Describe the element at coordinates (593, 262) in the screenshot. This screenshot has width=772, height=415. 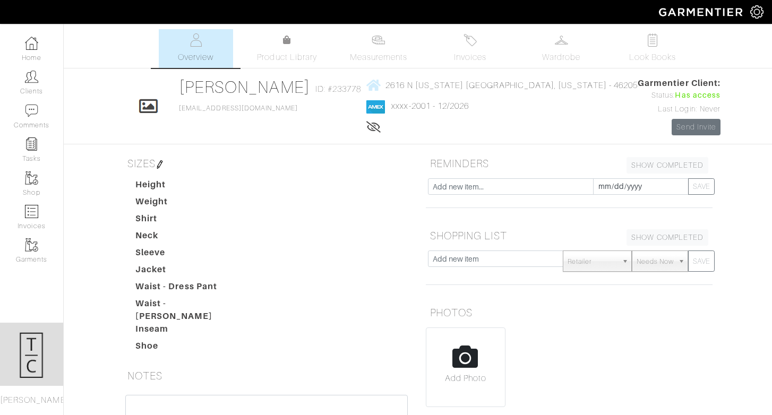
I see `span: Retailer` at that location.